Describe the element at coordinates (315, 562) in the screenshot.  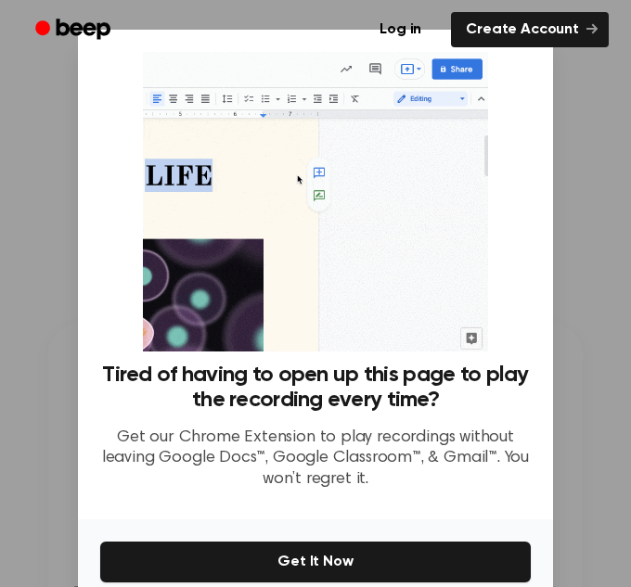
I see `button: Get It Now` at that location.